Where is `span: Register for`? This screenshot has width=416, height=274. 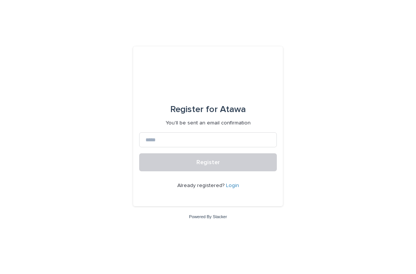
span: Register for is located at coordinates (194, 109).